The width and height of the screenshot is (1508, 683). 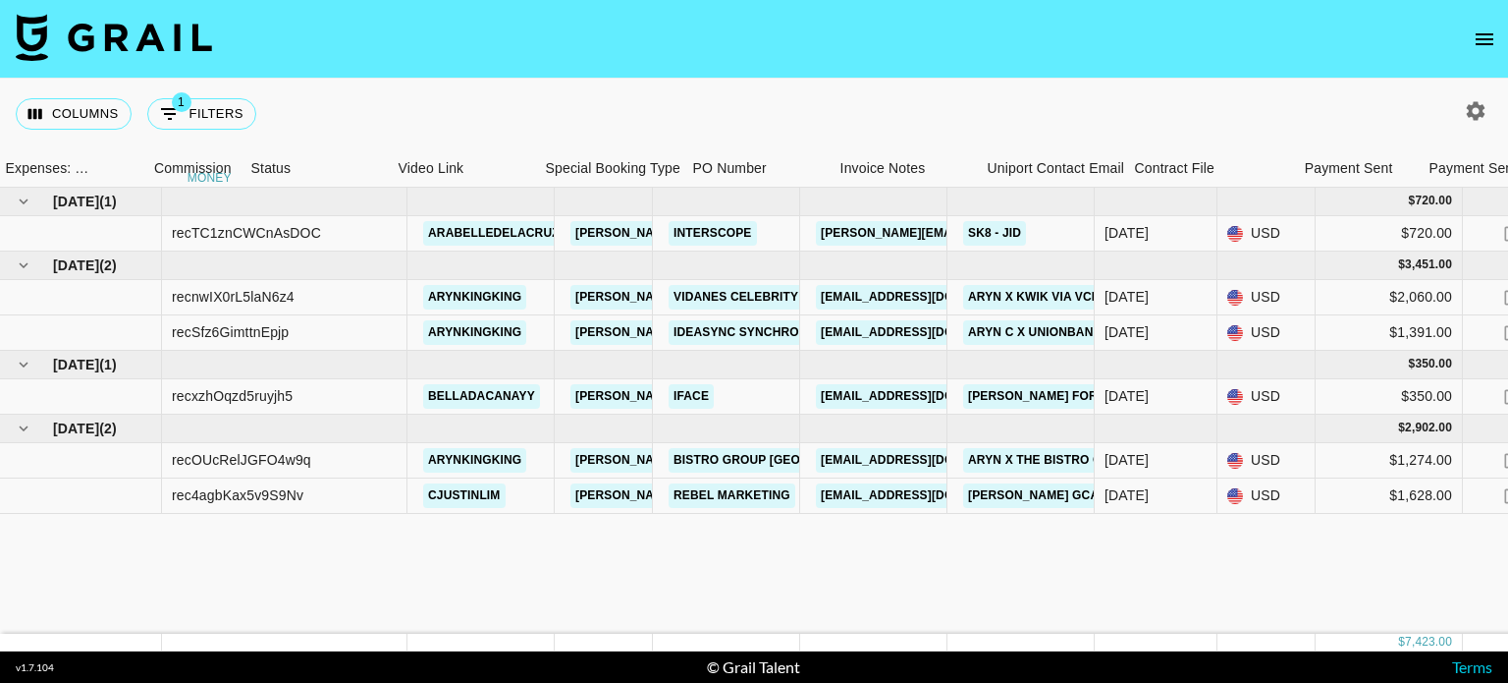 I want to click on div: Aug '25, so click(x=1126, y=396).